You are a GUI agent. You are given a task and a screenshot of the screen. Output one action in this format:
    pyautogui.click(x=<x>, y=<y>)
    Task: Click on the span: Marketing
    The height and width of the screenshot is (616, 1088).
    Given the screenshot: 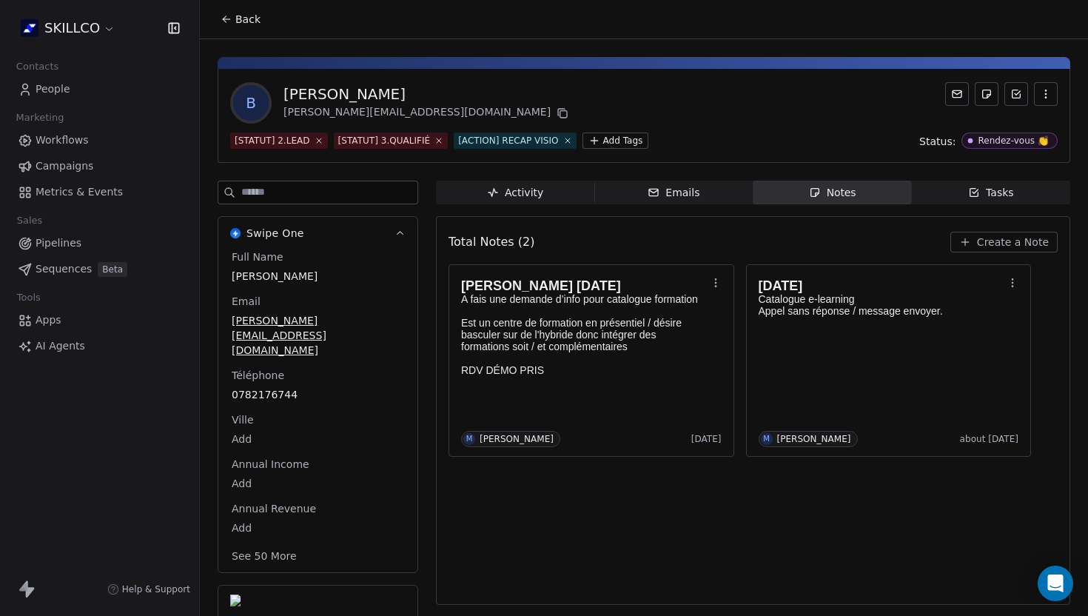 What is the action you would take?
    pyautogui.click(x=40, y=118)
    